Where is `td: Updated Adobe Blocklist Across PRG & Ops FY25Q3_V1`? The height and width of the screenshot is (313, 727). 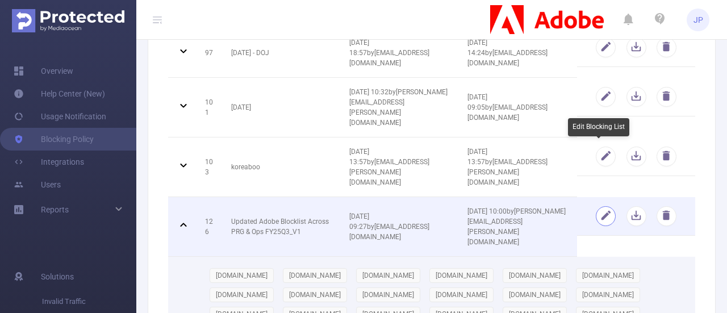 td: Updated Adobe Blocklist Across PRG & Ops FY25Q3_V1 is located at coordinates (282, 227).